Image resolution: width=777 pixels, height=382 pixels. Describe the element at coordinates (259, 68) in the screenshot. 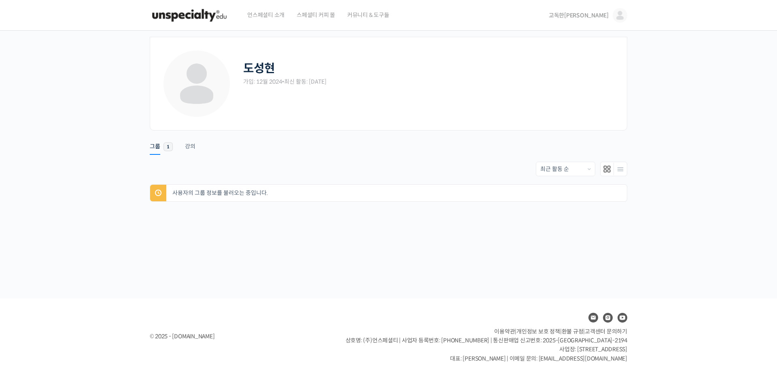

I see `h2: 도성현` at that location.